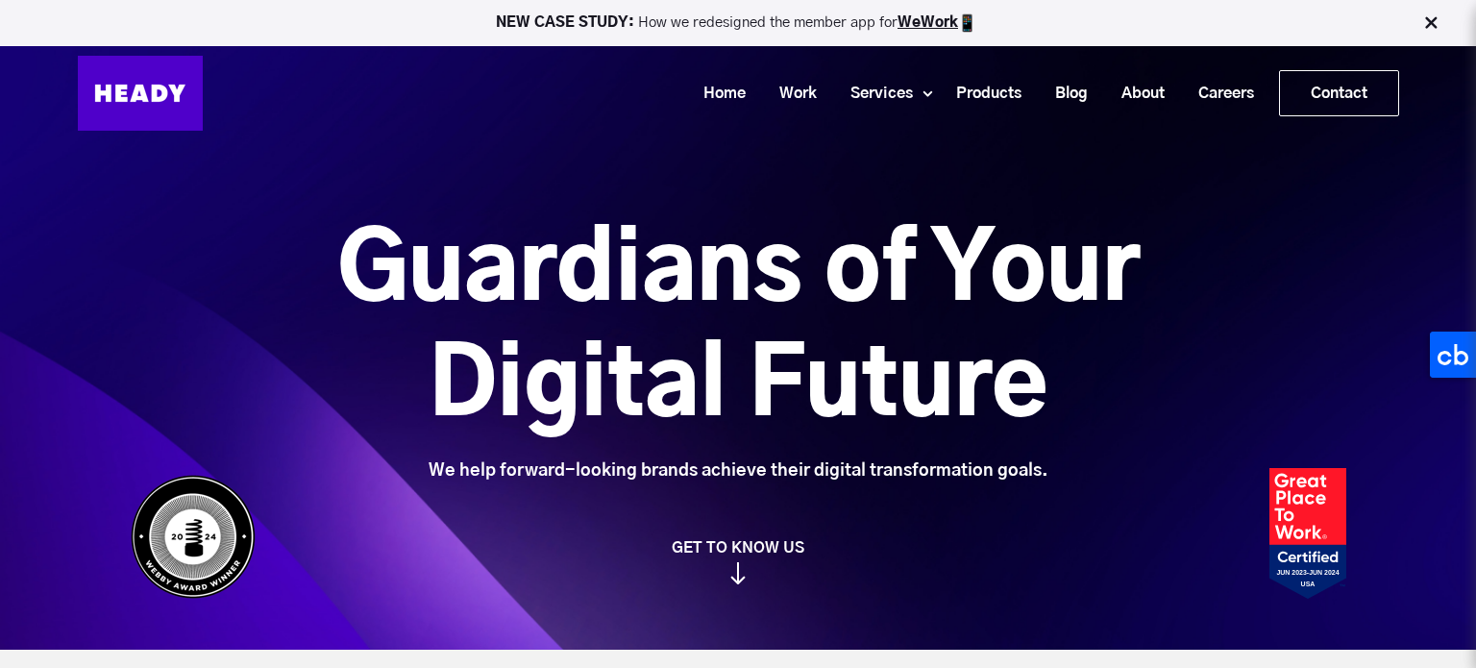 The height and width of the screenshot is (668, 1476). What do you see at coordinates (874, 93) in the screenshot?
I see `a: Services` at bounding box center [874, 93].